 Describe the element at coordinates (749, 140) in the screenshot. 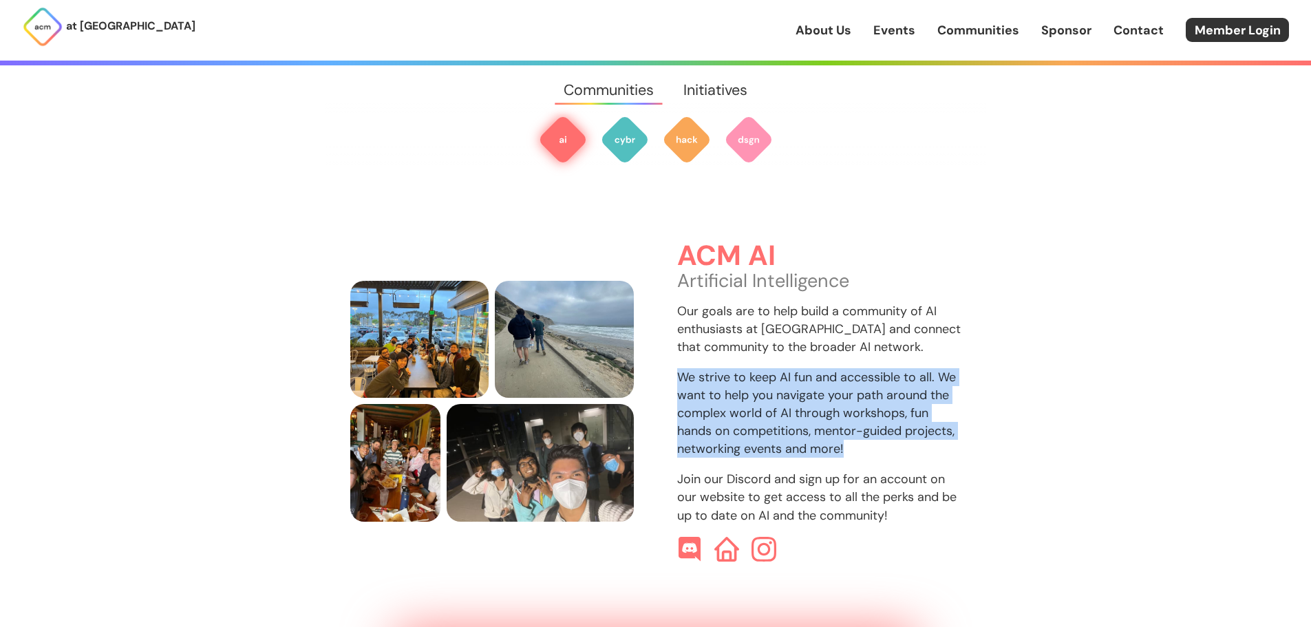

I see `img: ACM Design` at that location.